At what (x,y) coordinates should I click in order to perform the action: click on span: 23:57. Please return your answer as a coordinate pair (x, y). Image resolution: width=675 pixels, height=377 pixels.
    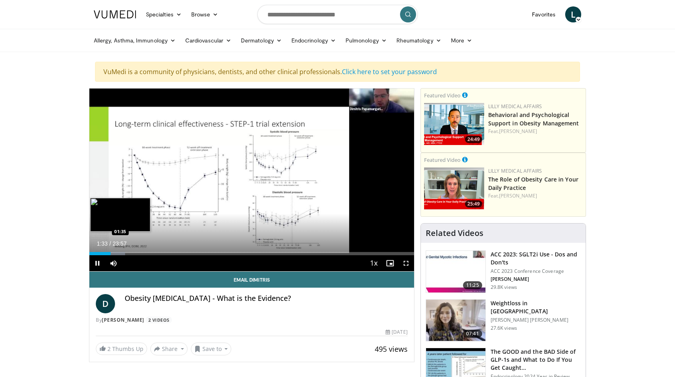
    Looking at the image, I should click on (119, 244).